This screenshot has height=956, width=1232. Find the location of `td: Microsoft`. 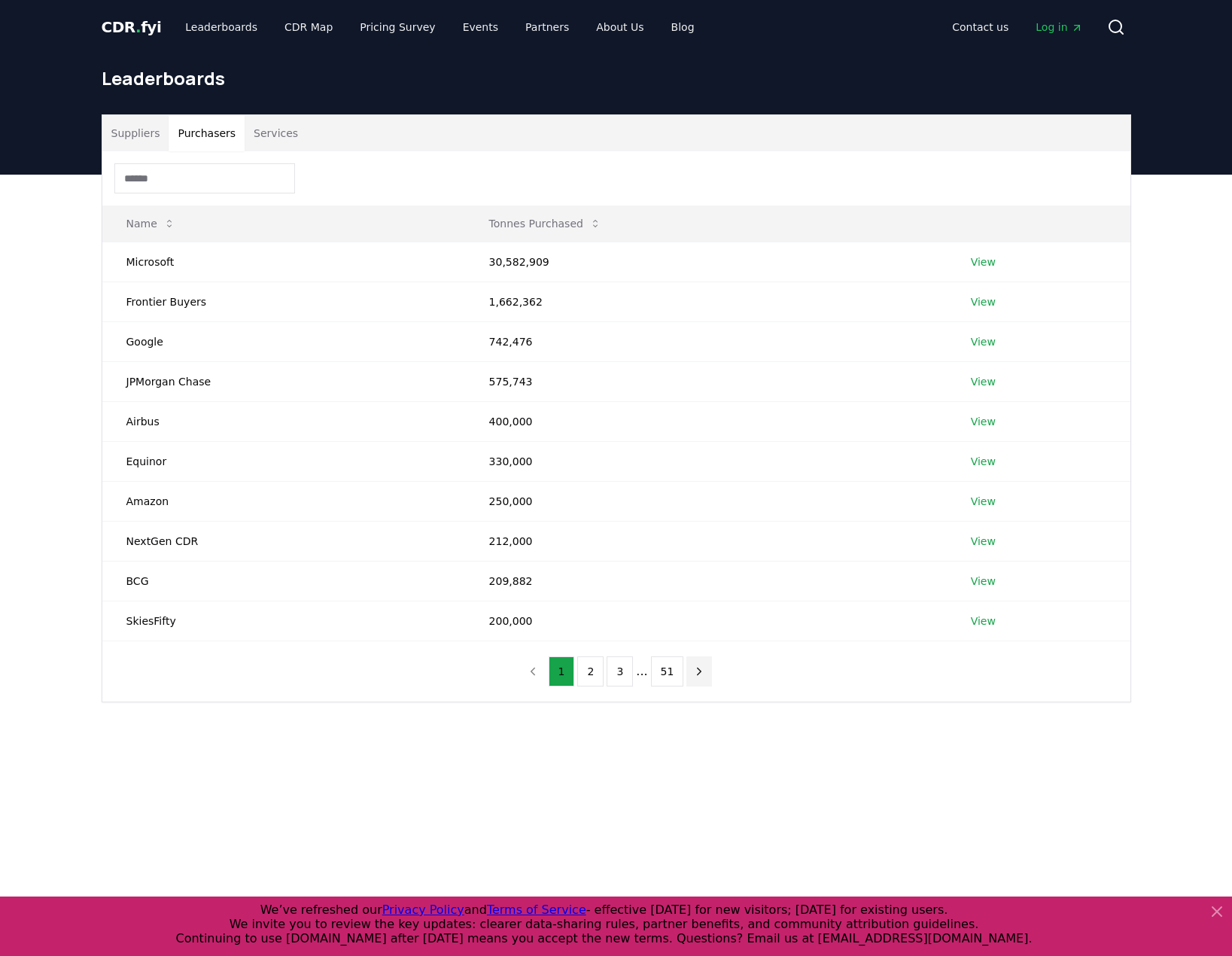

td: Microsoft is located at coordinates (284, 262).